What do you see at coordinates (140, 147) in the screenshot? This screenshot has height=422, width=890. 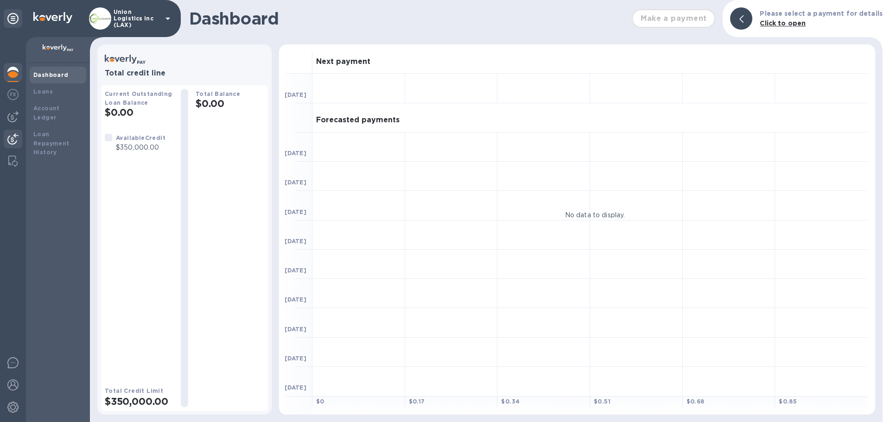 I see `p: $350,000.00` at bounding box center [140, 147].